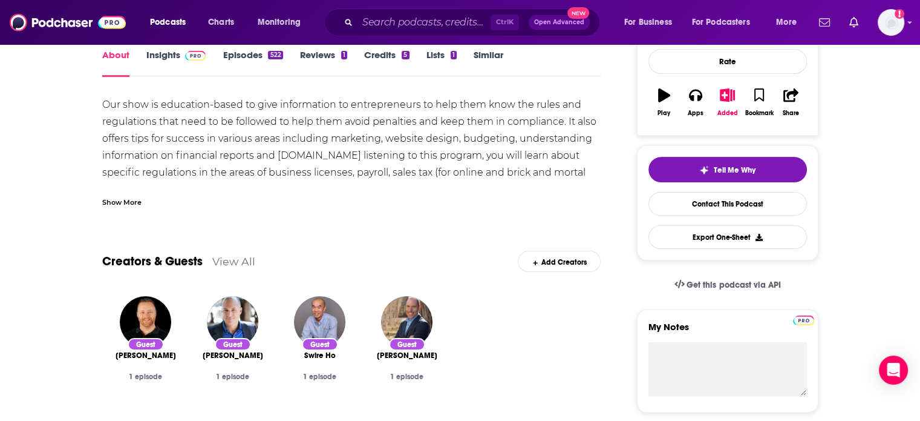 The height and width of the screenshot is (421, 920). Describe the element at coordinates (735, 170) in the screenshot. I see `span: Tell Me Why` at that location.